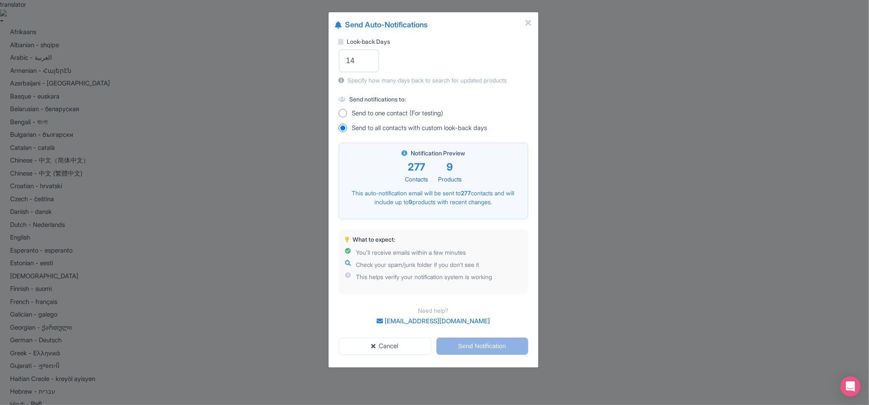 The width and height of the screenshot is (869, 405). I want to click on input: Send to all contacts with custom look-back days, so click(343, 128).